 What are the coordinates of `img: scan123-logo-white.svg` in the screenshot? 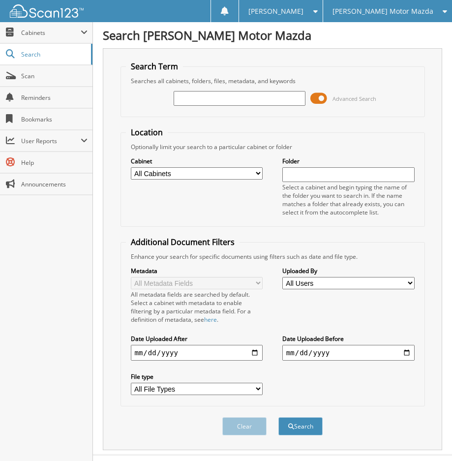 It's located at (47, 11).